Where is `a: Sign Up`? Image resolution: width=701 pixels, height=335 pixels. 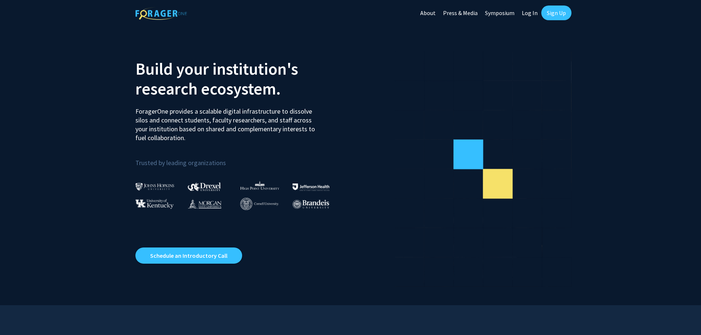
a: Sign Up is located at coordinates (556, 13).